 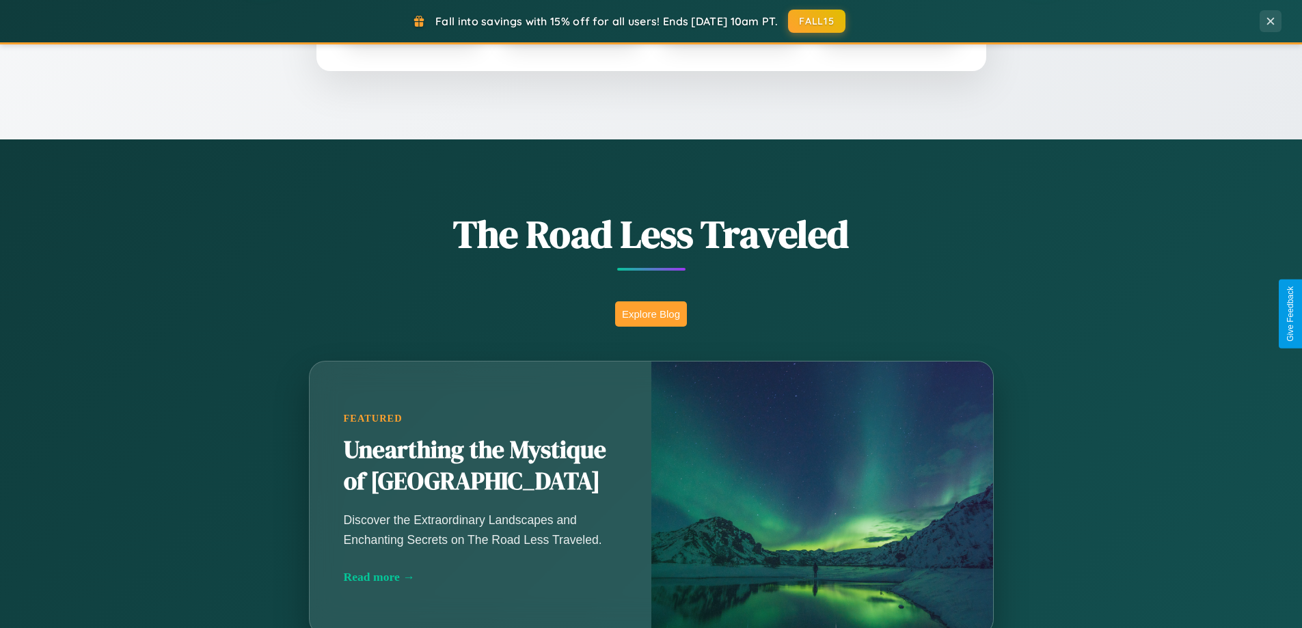 I want to click on h1: The Road Less Traveled, so click(x=651, y=234).